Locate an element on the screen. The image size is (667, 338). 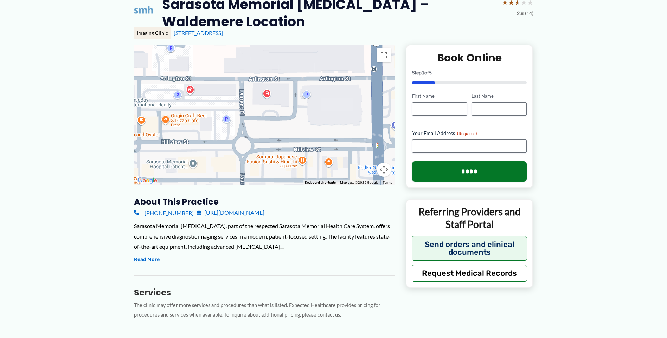
img: Google is located at coordinates (147, 181).